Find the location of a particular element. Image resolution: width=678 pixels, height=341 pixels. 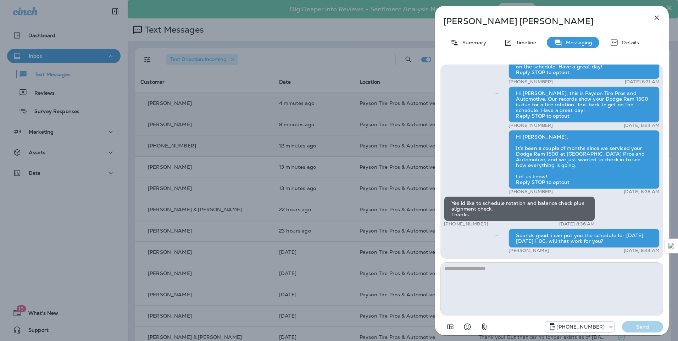

p: Summary is located at coordinates (472, 43).